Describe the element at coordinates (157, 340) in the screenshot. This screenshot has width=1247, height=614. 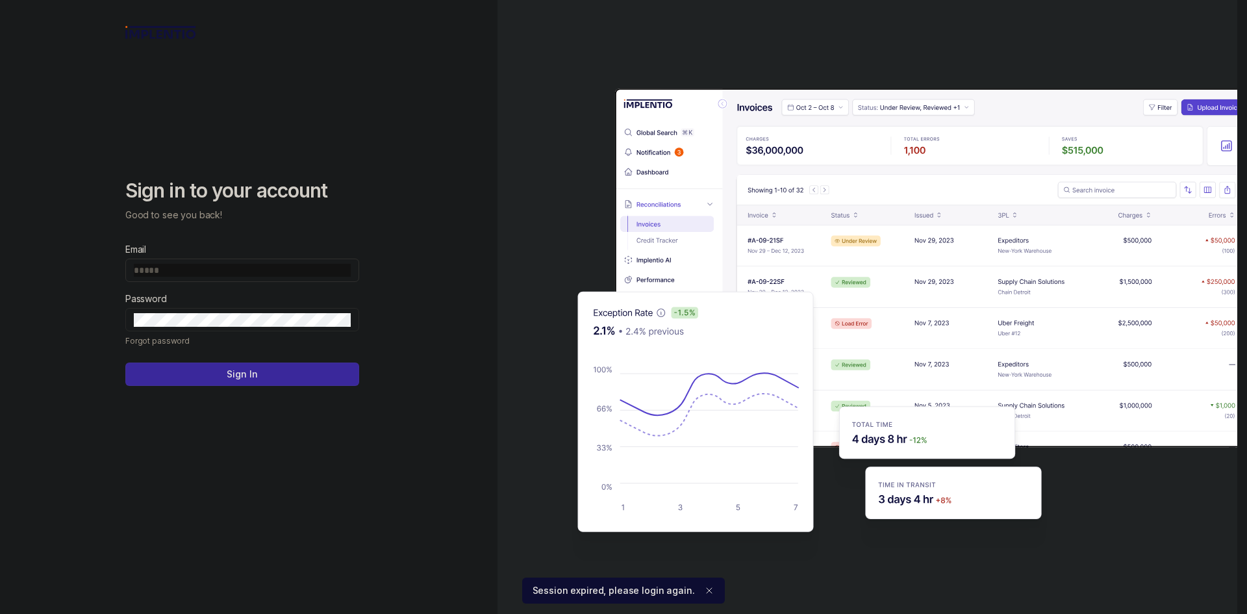
I see `a: Link Forgot password` at that location.